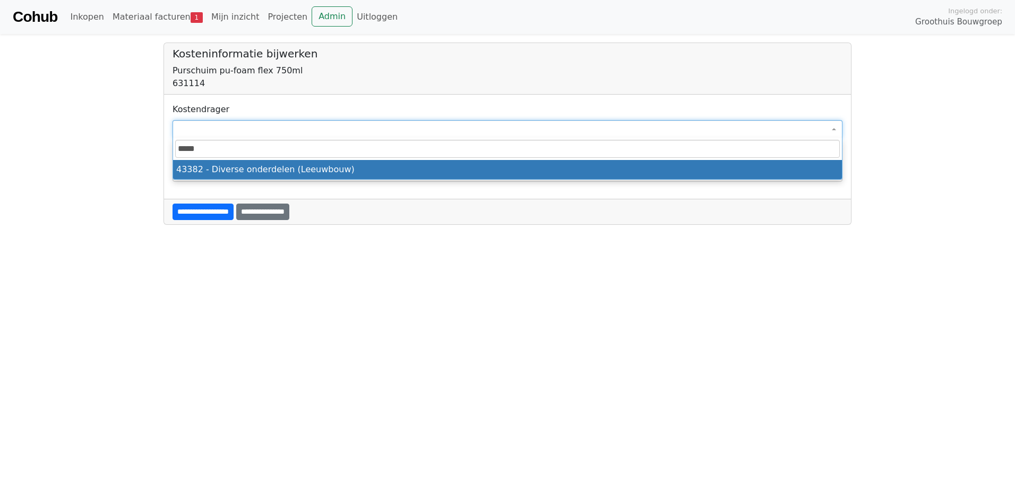 Image resolution: width=1015 pixels, height=489 pixels. Describe the element at coordinates (158, 17) in the screenshot. I see `a: Materiaal facturen1` at that location.